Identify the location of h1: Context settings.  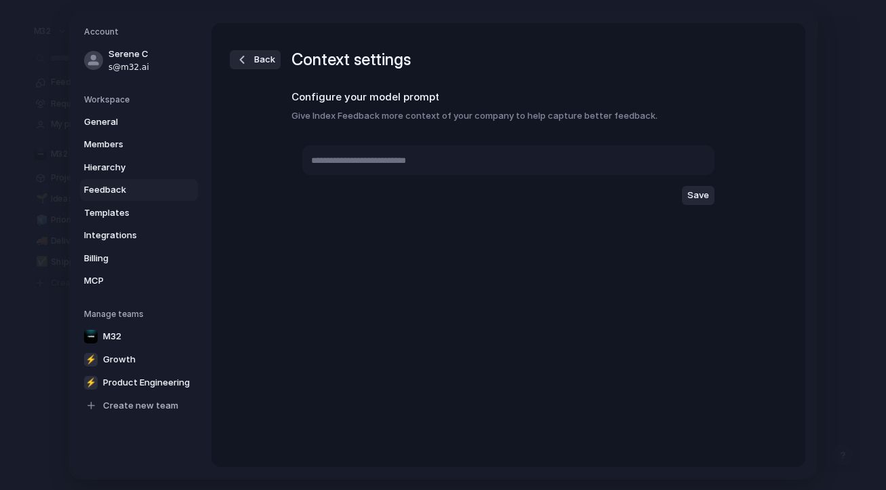
(351, 60).